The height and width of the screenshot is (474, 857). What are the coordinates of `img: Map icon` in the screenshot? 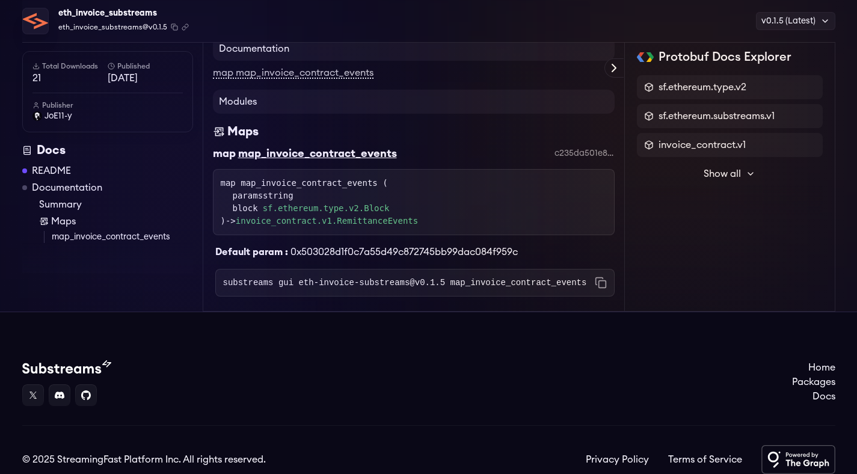 It's located at (44, 221).